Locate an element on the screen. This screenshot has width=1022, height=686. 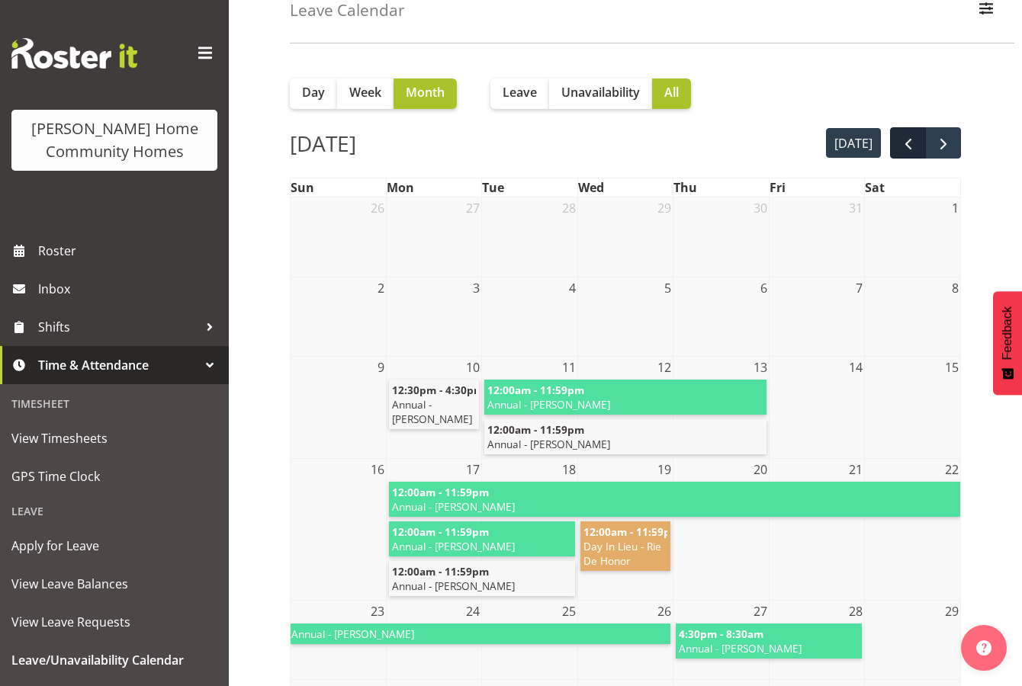
span: 8 is located at coordinates (955, 288).